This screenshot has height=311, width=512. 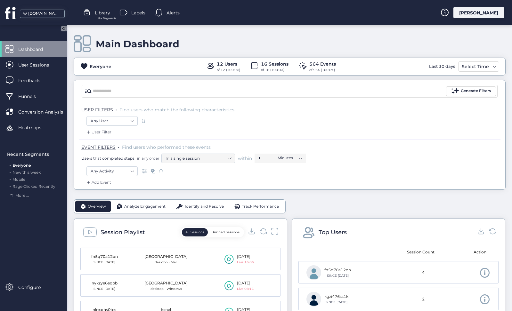 What do you see at coordinates (35, 154) in the screenshot?
I see `div: Recent Segments` at bounding box center [35, 154].